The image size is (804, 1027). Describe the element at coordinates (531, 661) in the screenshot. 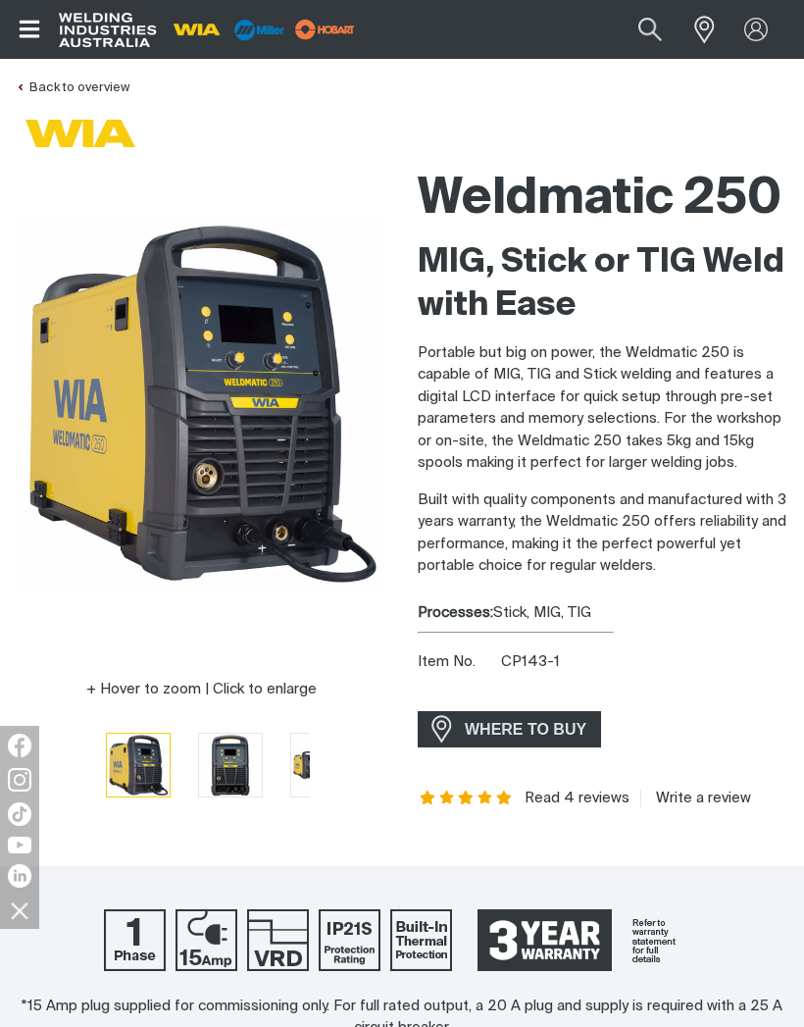

I see `span: CP143-1` at that location.